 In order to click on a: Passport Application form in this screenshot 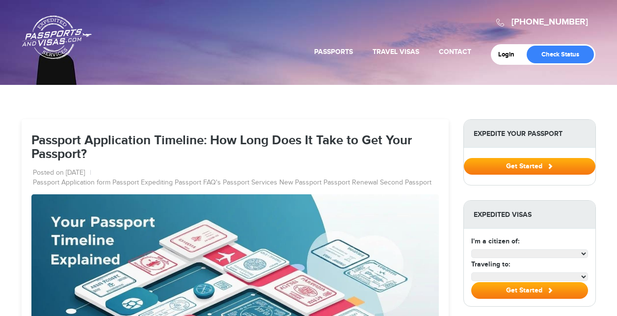, I will do `click(72, 183)`.